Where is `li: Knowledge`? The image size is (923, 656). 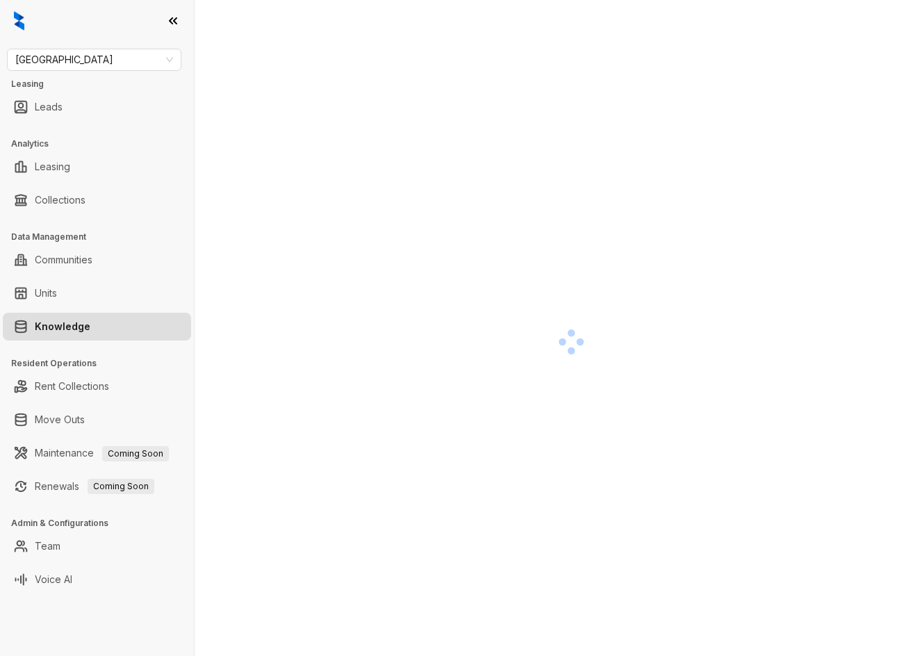 li: Knowledge is located at coordinates (97, 327).